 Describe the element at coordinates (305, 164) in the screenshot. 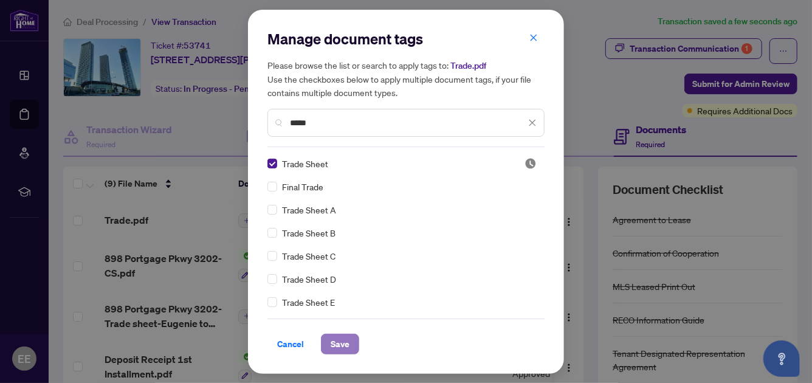

I see `span: Trade Sheet` at that location.